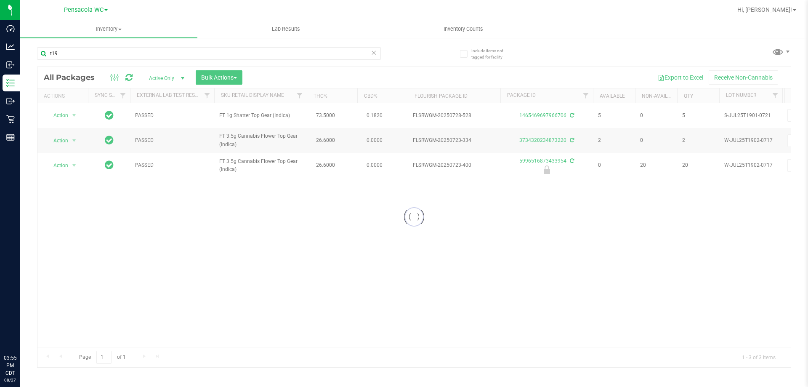  I want to click on a: Lab Results, so click(286, 29).